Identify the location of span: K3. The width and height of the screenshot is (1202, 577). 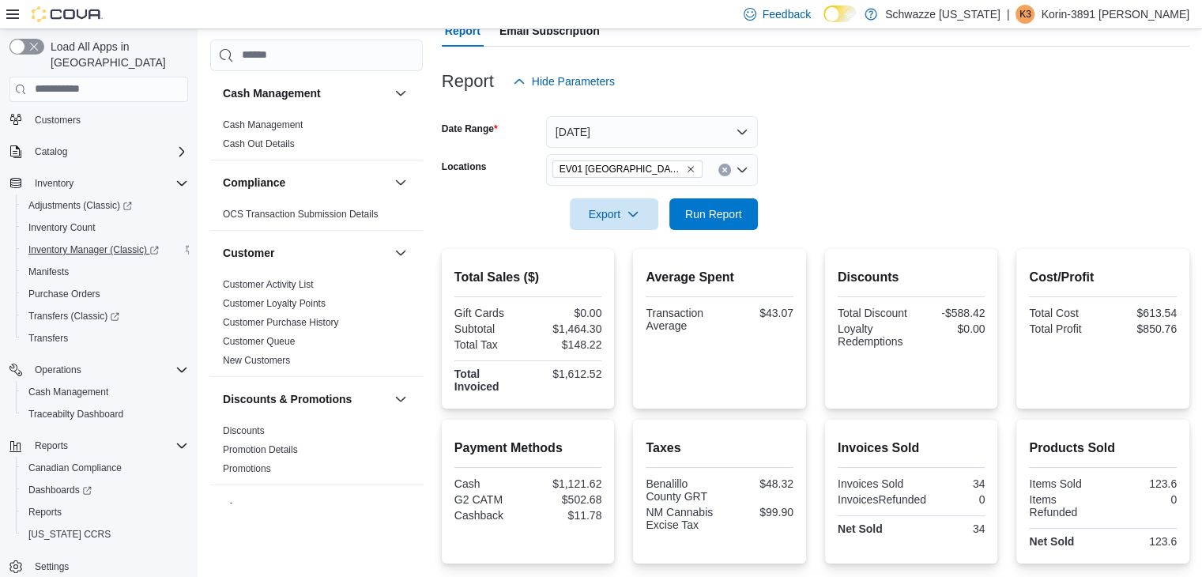
(1025, 14).